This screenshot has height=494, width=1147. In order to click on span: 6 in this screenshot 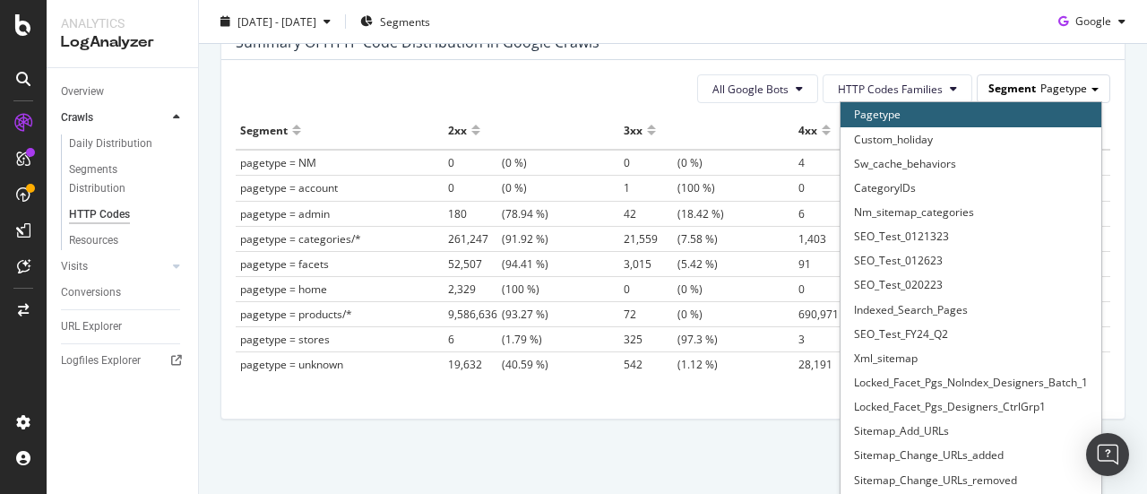, I will do `click(475, 339)`.